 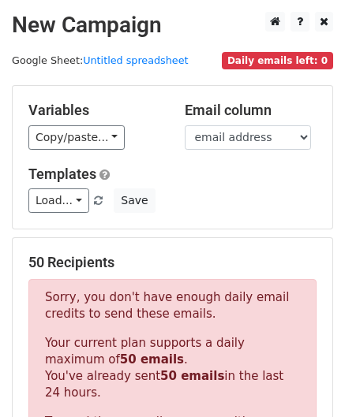 I want to click on a: Templates, so click(x=62, y=174).